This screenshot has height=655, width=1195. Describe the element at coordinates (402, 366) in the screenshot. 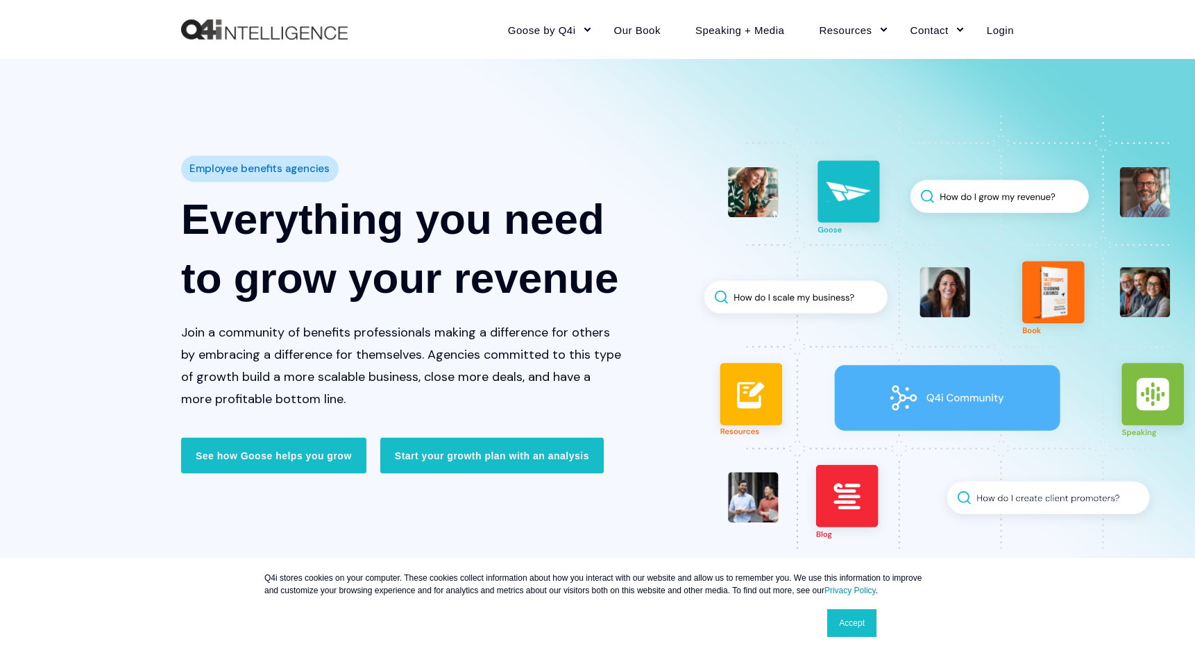

I see `p: Join a community of benefits professionals making a difference for others by embracing a differen...` at that location.